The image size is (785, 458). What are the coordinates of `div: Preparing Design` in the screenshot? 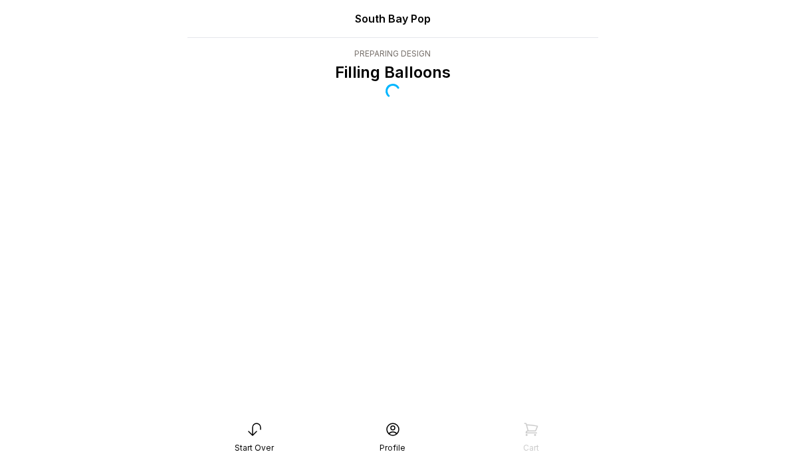 It's located at (393, 54).